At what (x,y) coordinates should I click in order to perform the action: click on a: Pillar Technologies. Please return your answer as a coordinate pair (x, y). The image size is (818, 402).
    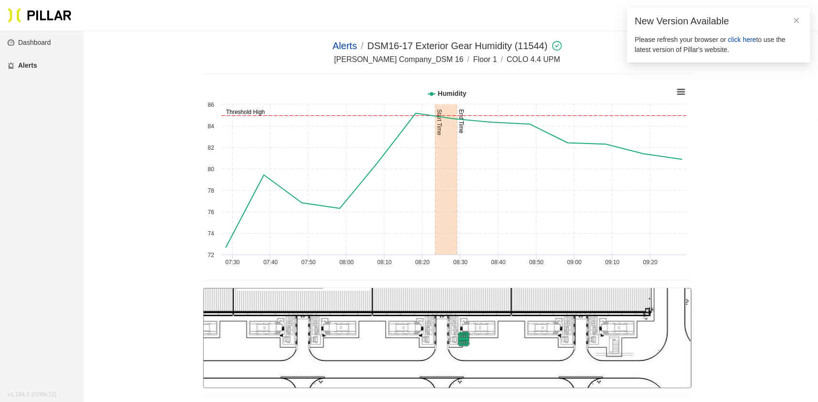
    Looking at the image, I should click on (40, 15).